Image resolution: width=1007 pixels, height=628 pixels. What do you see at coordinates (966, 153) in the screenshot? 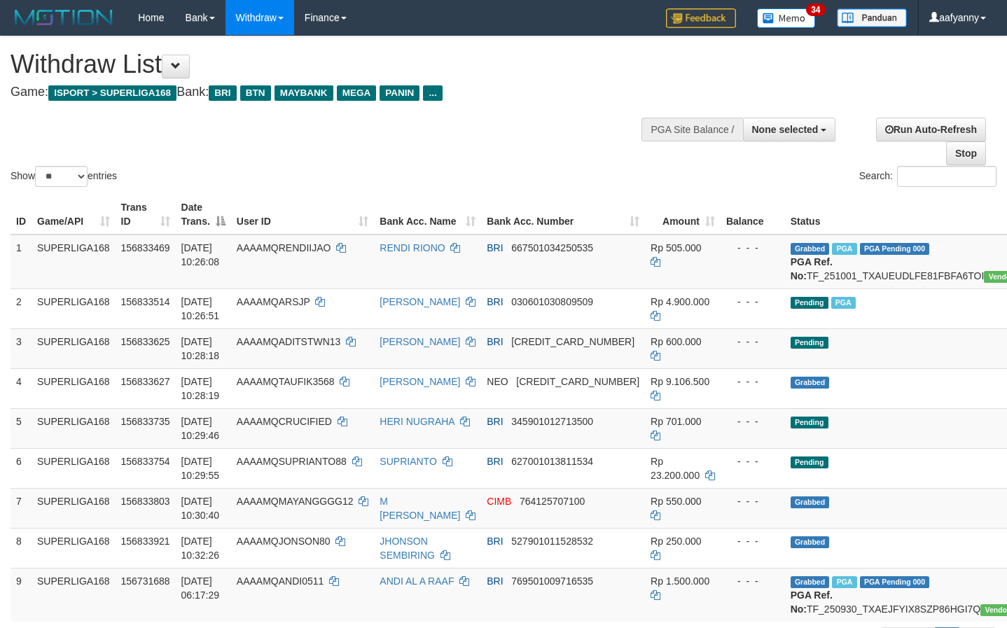
I see `a: Stop` at bounding box center [966, 153].